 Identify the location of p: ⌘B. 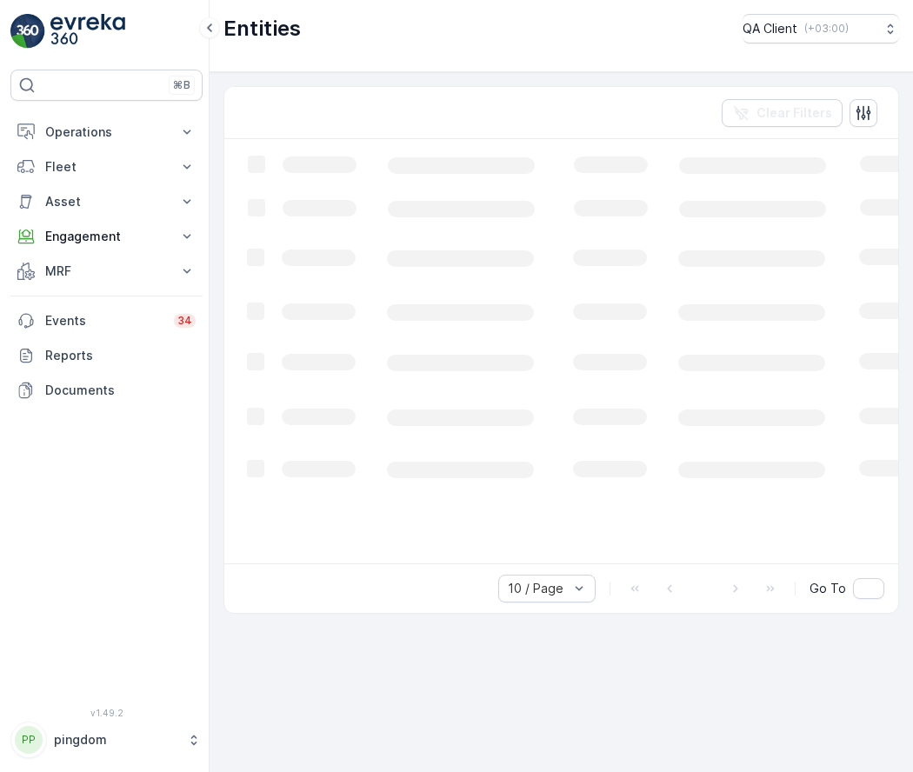
(182, 85).